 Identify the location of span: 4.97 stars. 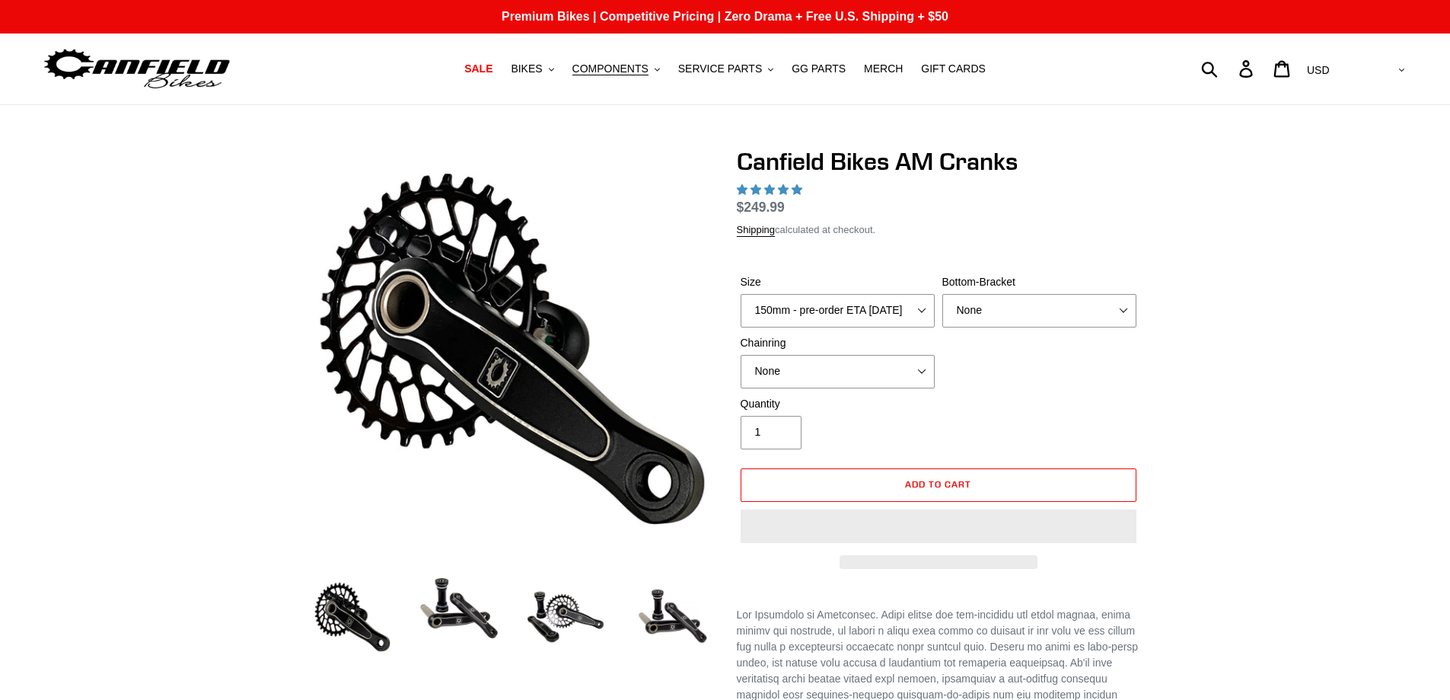
(771, 190).